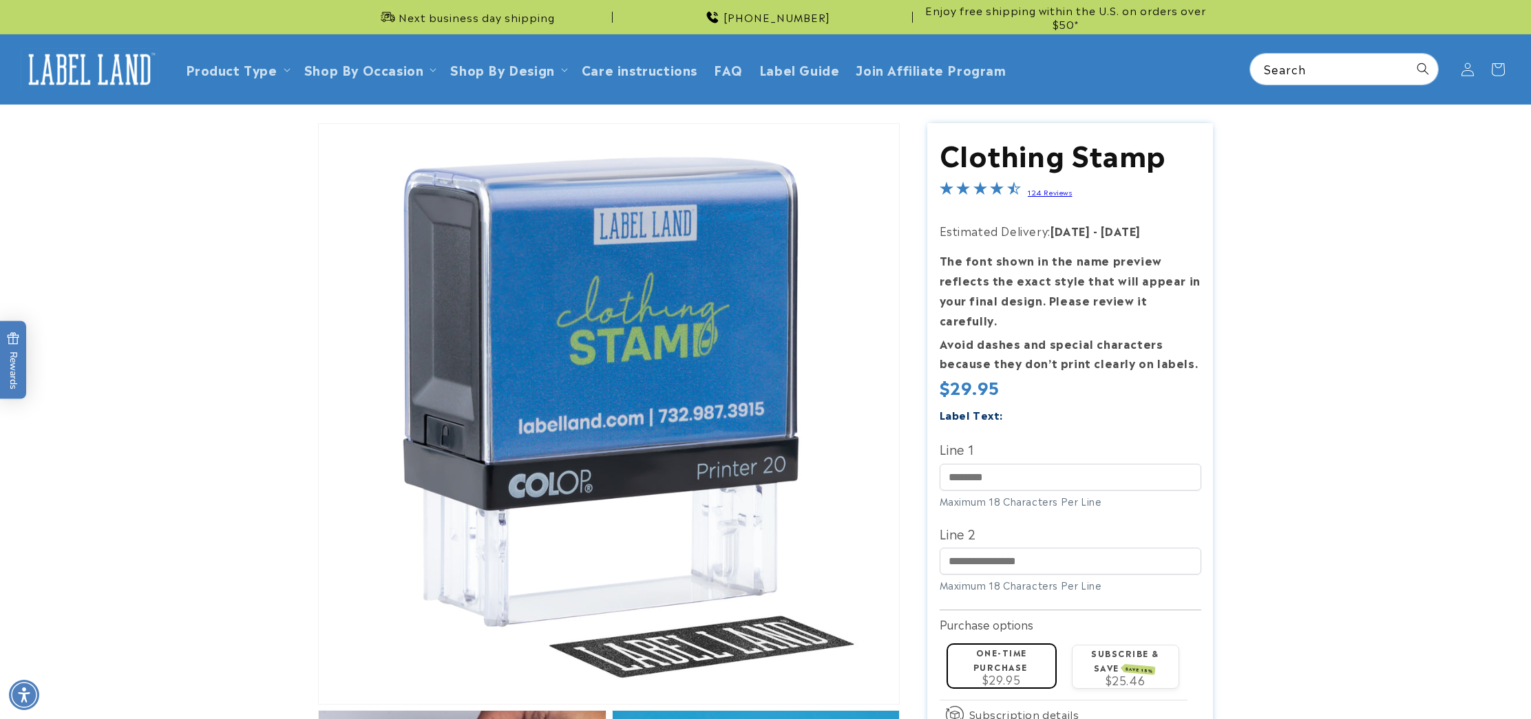 The image size is (1531, 719). I want to click on a: Join Affiliate Program, so click(930, 69).